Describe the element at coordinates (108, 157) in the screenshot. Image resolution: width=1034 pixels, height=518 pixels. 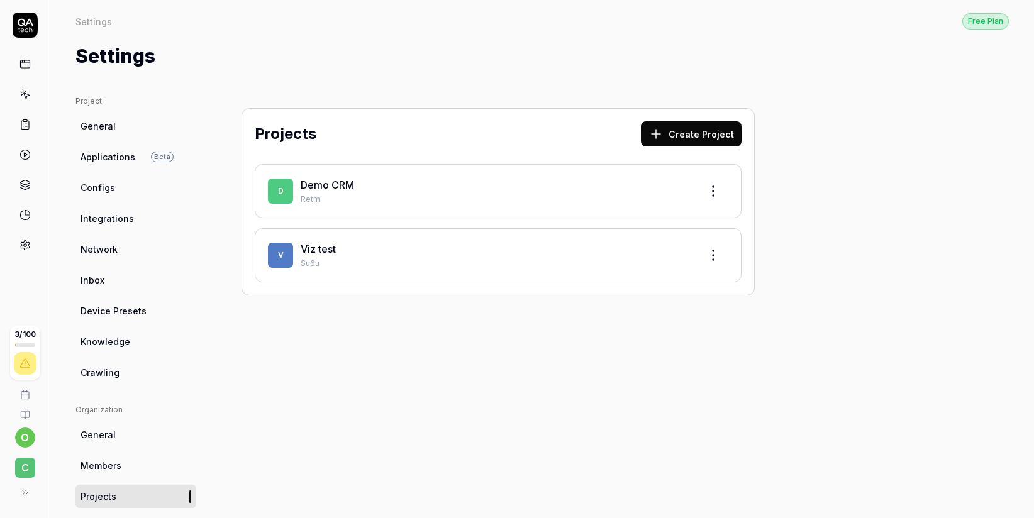
I see `span: Applications` at that location.